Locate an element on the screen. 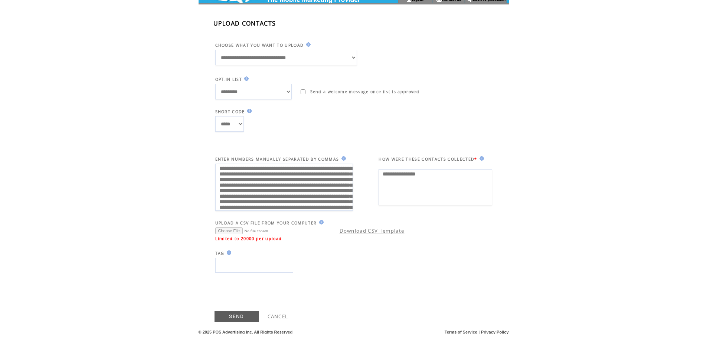 The width and height of the screenshot is (707, 338). span: ENTER NUMBERS MANUALLY SEPARATED BY COMMAS is located at coordinates (277, 159).